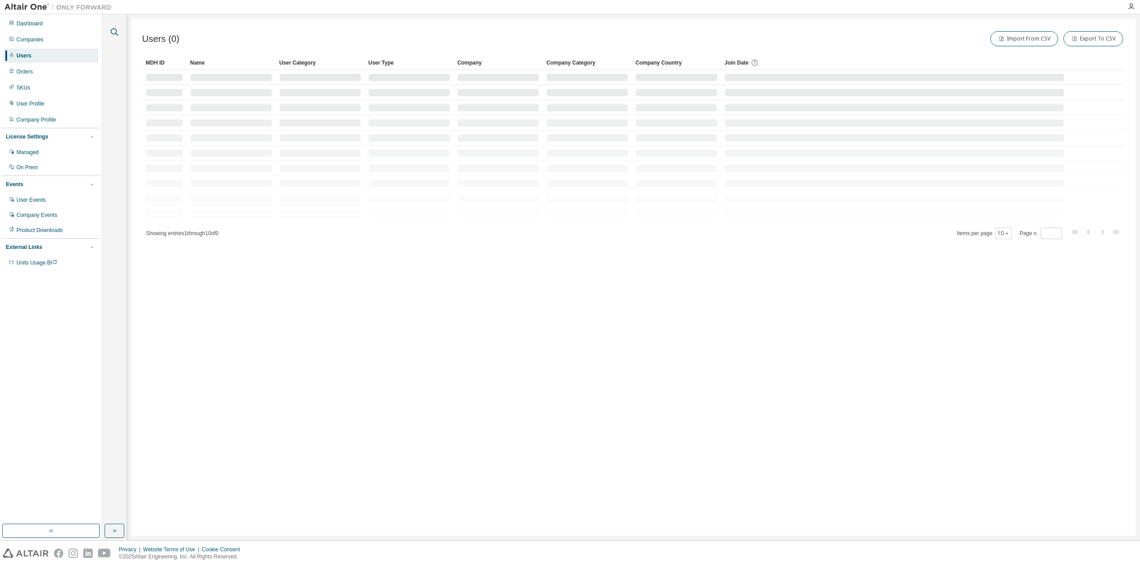 The width and height of the screenshot is (1140, 566). Describe the element at coordinates (676, 63) in the screenshot. I see `div: Company Country` at that location.